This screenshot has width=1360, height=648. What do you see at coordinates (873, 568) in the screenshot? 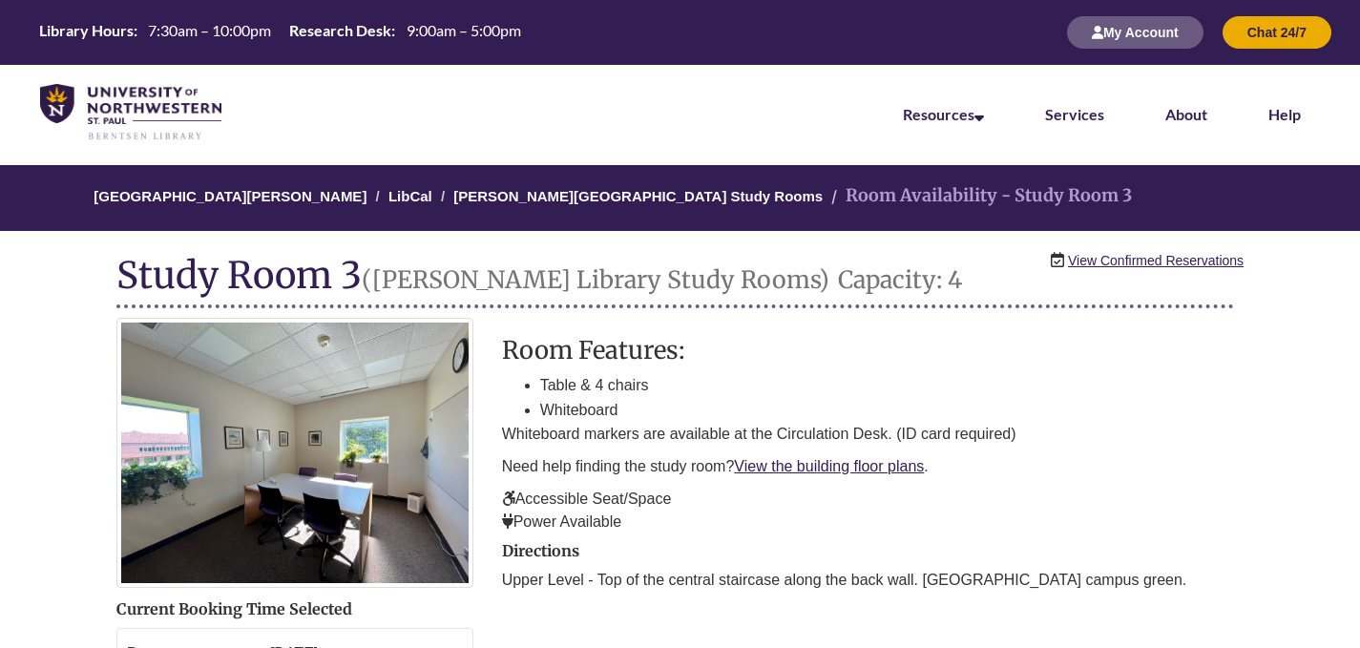
I see `div: directions` at bounding box center [873, 568].